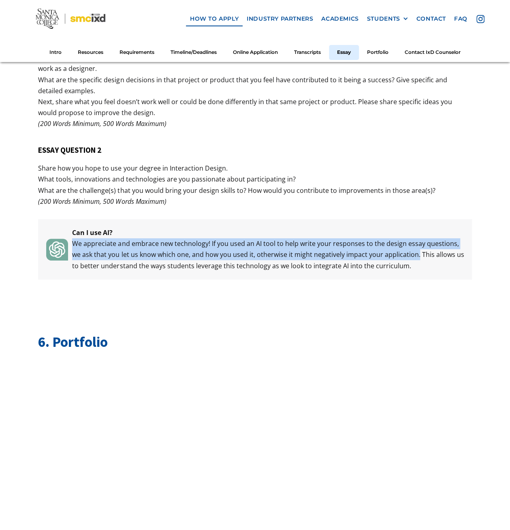  Describe the element at coordinates (308, 52) in the screenshot. I see `a: Transcripts` at that location.